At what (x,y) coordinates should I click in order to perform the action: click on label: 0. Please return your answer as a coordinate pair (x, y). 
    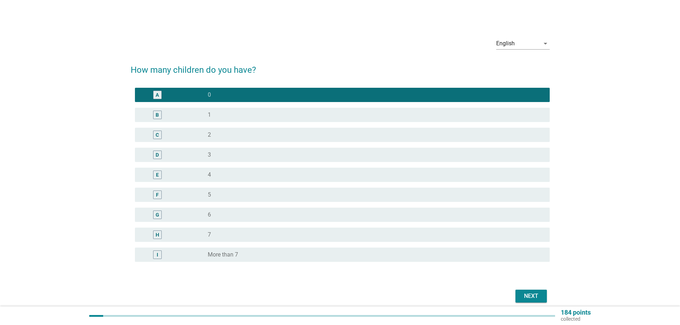
    Looking at the image, I should click on (209, 95).